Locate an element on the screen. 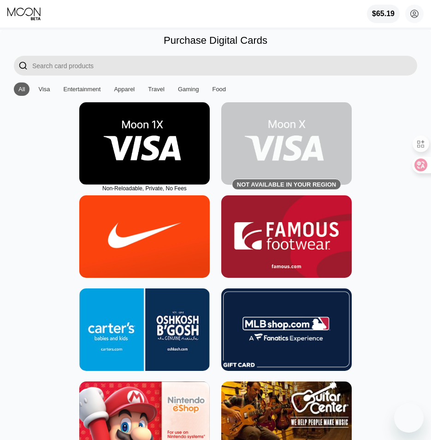 Image resolution: width=431 pixels, height=440 pixels. div: Visa is located at coordinates (44, 89).